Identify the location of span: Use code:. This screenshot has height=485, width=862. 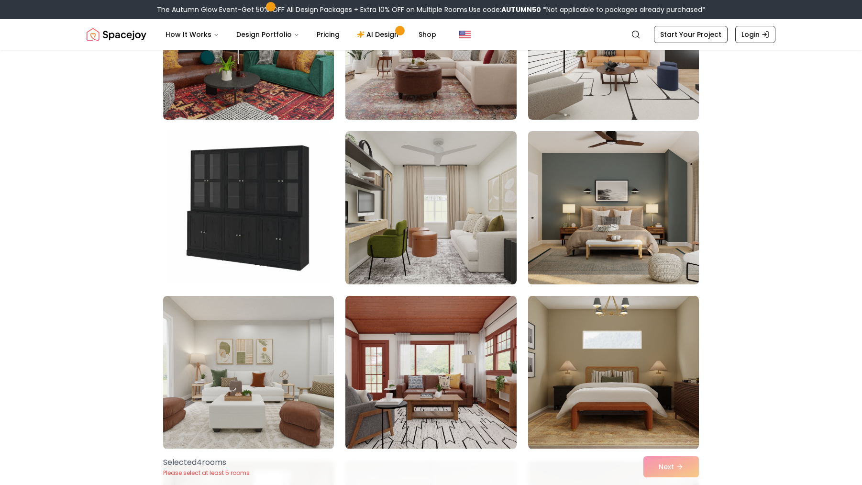
(505, 10).